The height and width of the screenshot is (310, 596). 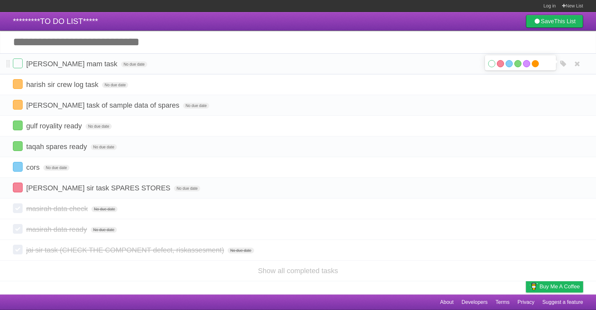 I want to click on b: This List, so click(x=565, y=21).